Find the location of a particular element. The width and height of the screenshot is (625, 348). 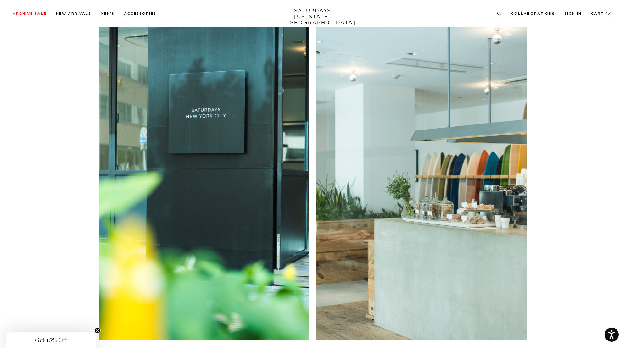

a: Cart (0) is located at coordinates (602, 14).